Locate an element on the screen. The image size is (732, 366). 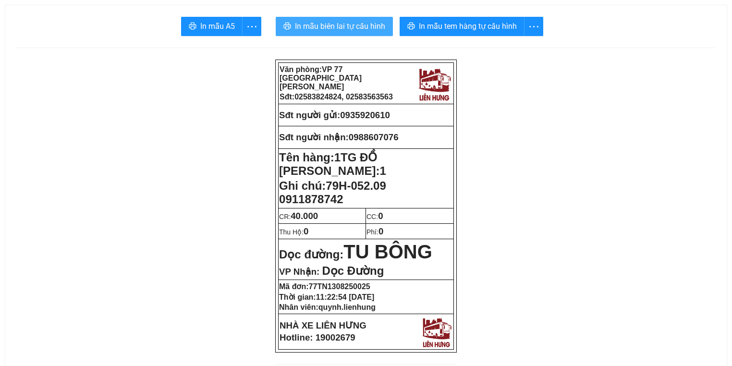
strong: Hotline: 19002679 is located at coordinates (318, 337).